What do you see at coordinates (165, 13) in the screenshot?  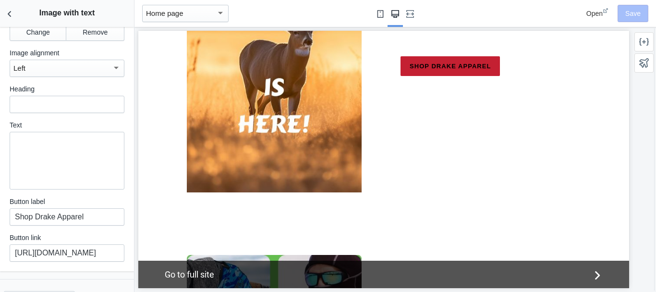 I see `mat-select-trigger: Home page` at bounding box center [165, 13].